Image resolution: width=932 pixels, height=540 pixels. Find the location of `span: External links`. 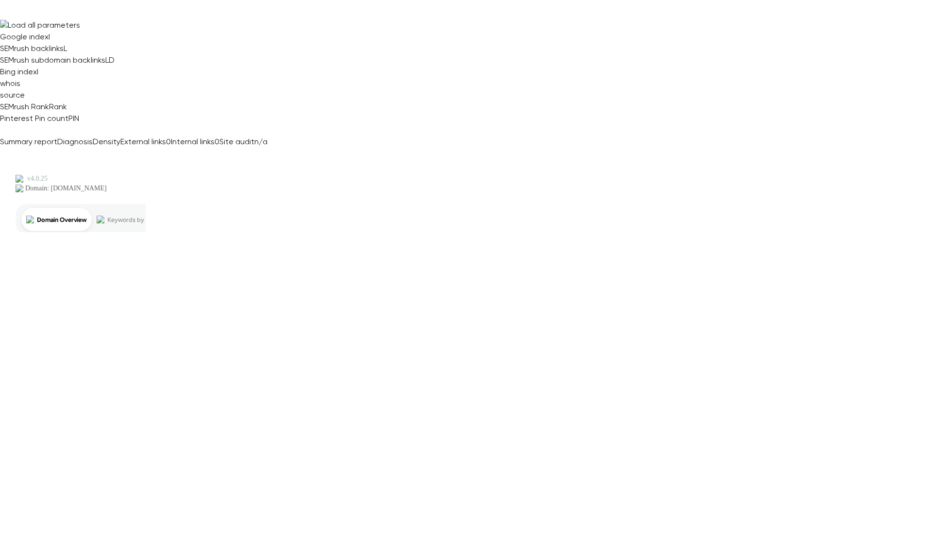

span: External links is located at coordinates (143, 141).